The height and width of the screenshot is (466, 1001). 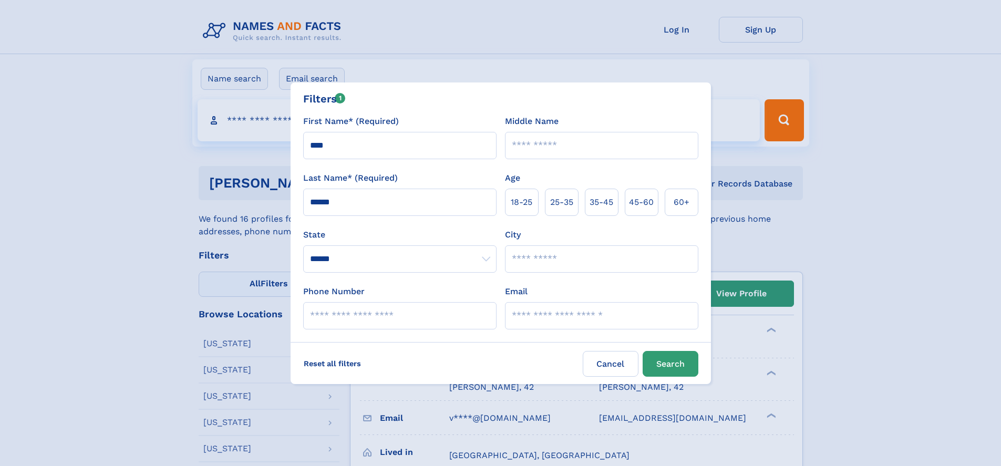 What do you see at coordinates (400, 235) in the screenshot?
I see `label: State` at bounding box center [400, 235].